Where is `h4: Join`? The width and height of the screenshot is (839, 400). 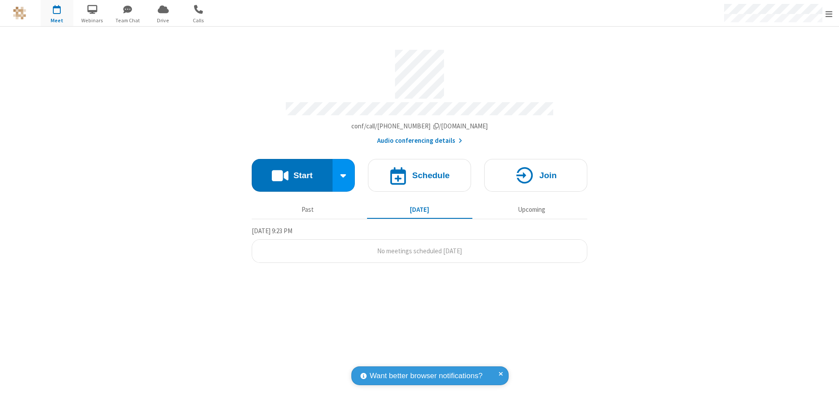
h4: Join is located at coordinates (548, 175).